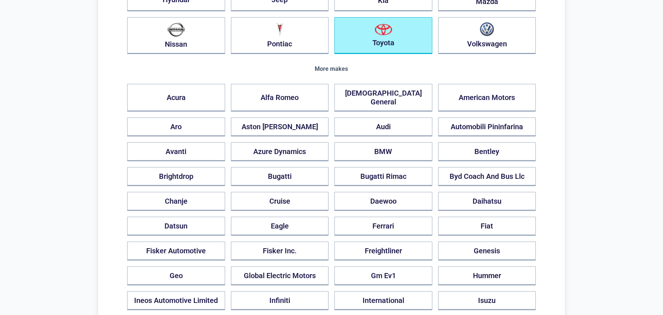 Image resolution: width=663 pixels, height=315 pixels. Describe the element at coordinates (280, 301) in the screenshot. I see `button: Infiniti` at that location.